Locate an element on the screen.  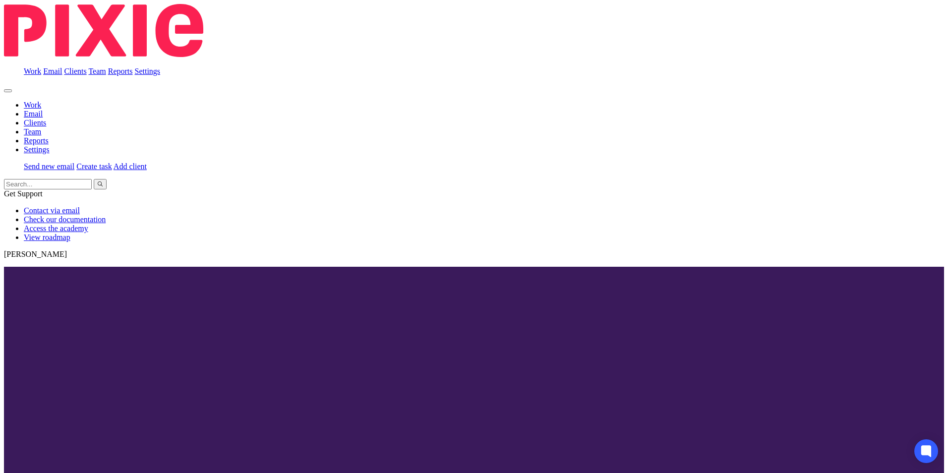
a: Access the academy is located at coordinates (56, 228).